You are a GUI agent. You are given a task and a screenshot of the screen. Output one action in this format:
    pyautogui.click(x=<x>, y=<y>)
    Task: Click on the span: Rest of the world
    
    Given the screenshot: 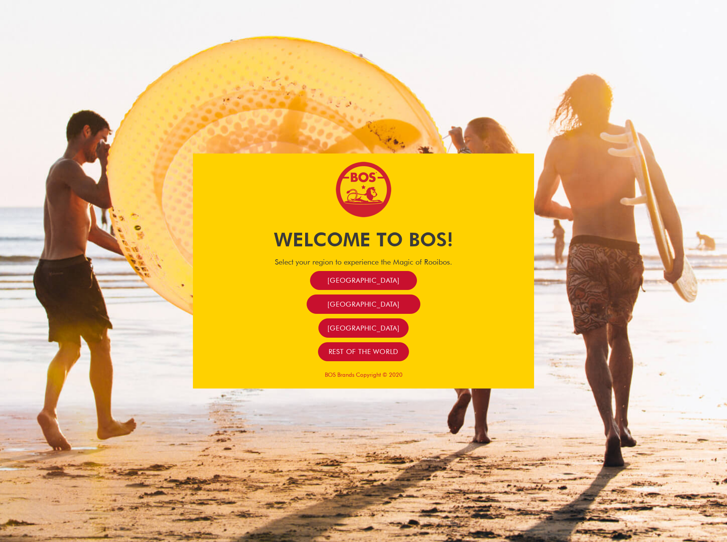 What is the action you would take?
    pyautogui.click(x=363, y=351)
    